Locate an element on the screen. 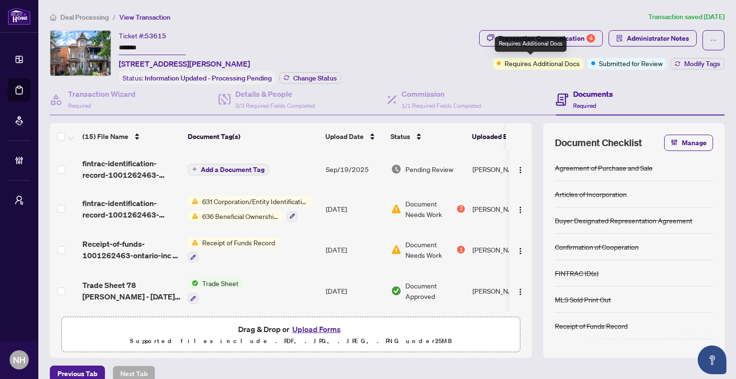 The image size is (736, 379). button: Administrator Notes is located at coordinates (653, 38).